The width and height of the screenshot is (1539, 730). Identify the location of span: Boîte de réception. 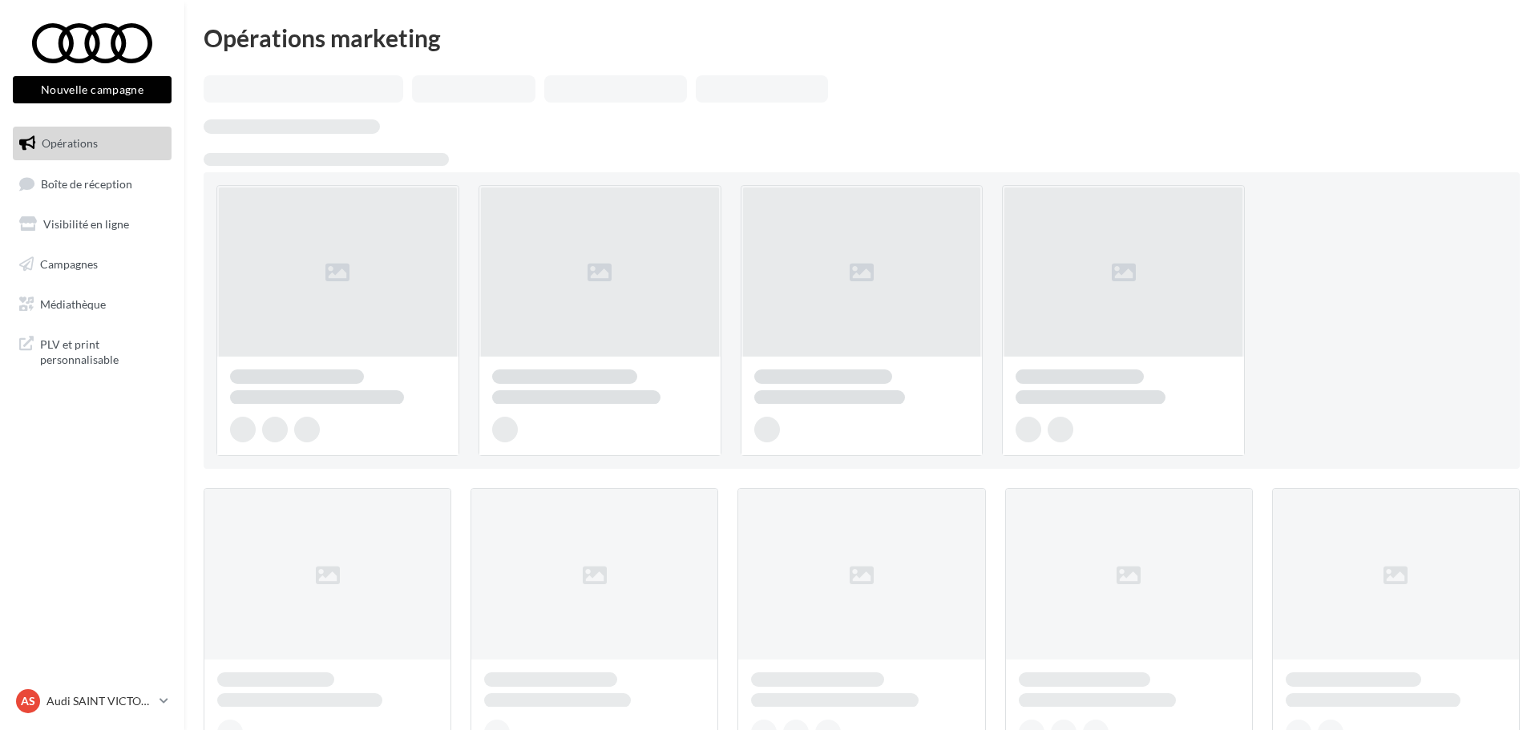
(87, 183).